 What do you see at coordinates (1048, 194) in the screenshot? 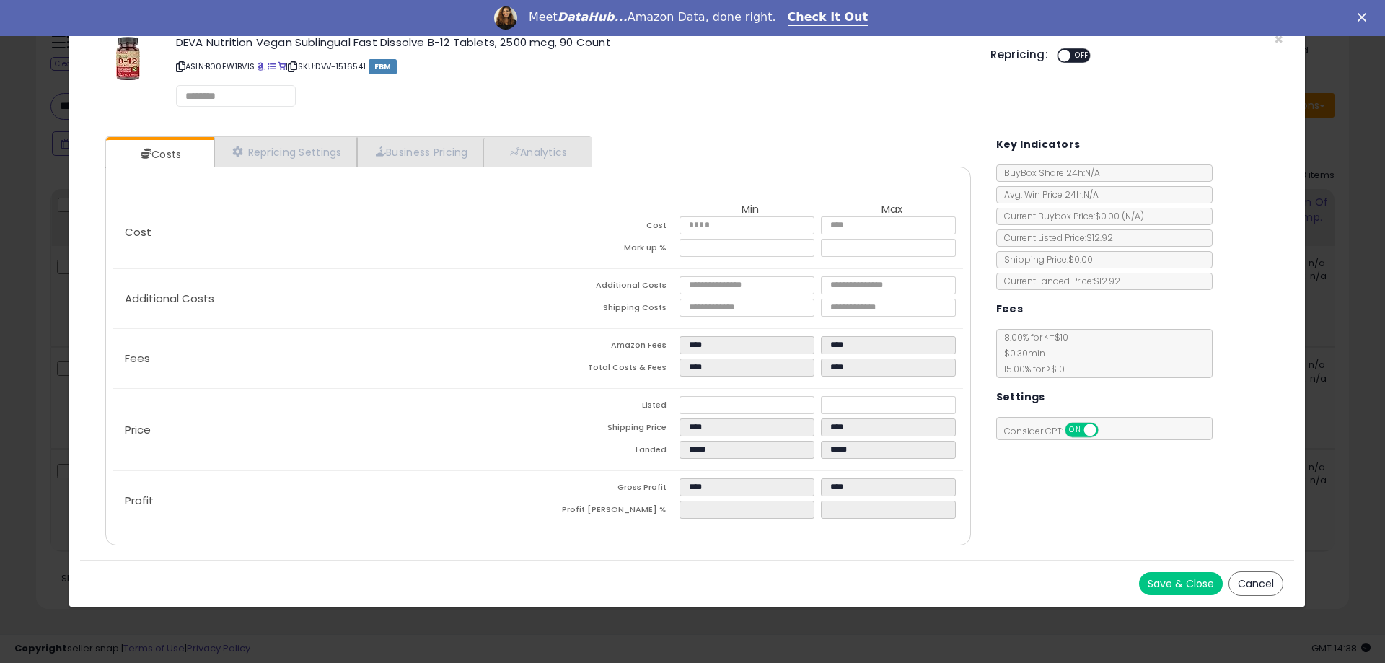
I see `span: Avg. Win Price 24h: N/A` at bounding box center [1048, 194].